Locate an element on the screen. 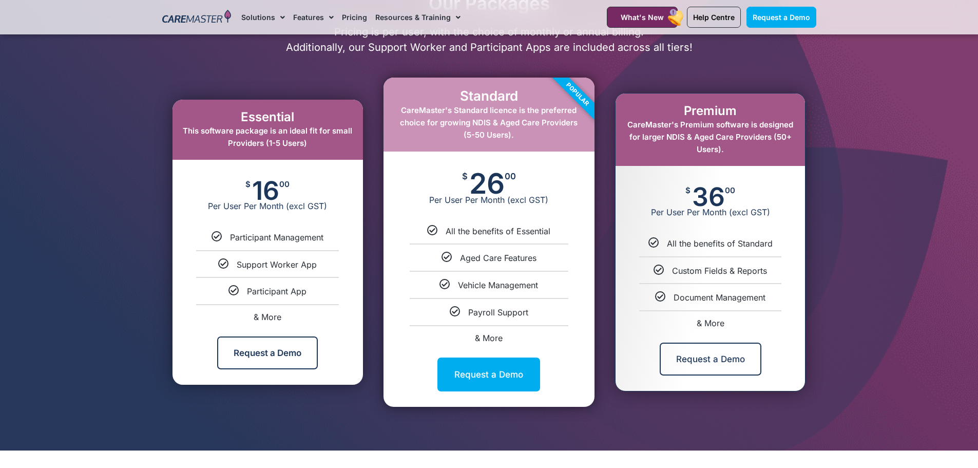  span: Document Management is located at coordinates (719, 297).